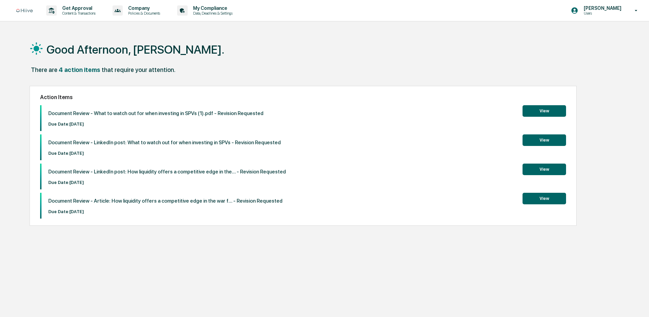  I want to click on p: Get Approval, so click(78, 8).